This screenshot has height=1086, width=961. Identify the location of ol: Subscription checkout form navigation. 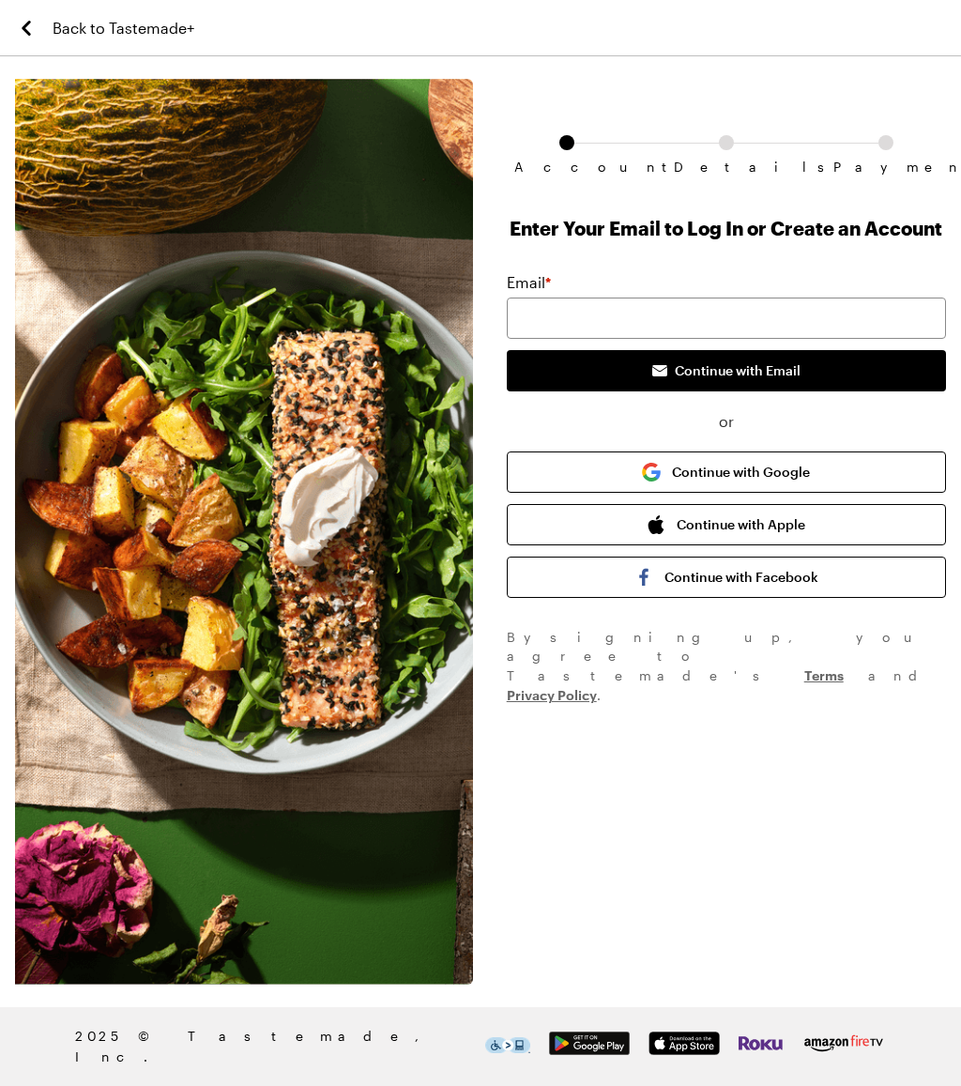
(726, 147).